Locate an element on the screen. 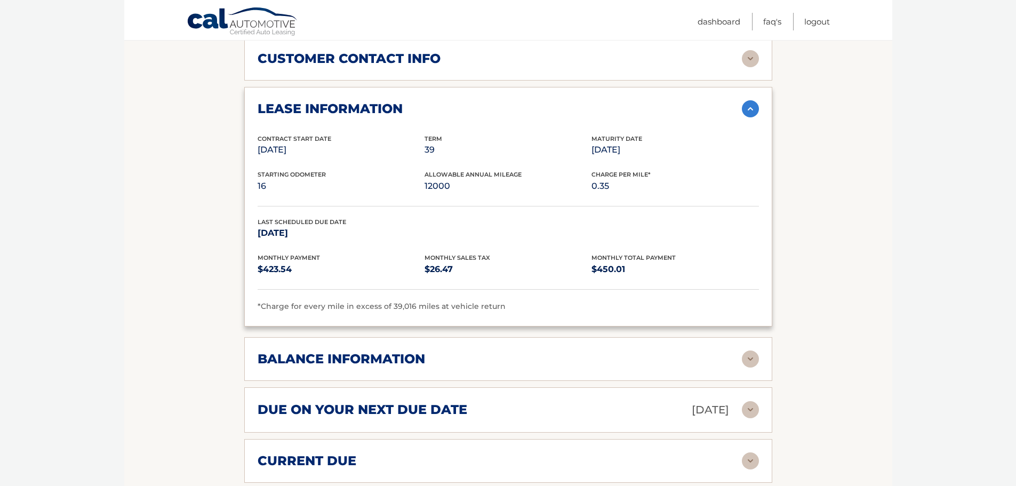  p: 39 is located at coordinates (508, 150).